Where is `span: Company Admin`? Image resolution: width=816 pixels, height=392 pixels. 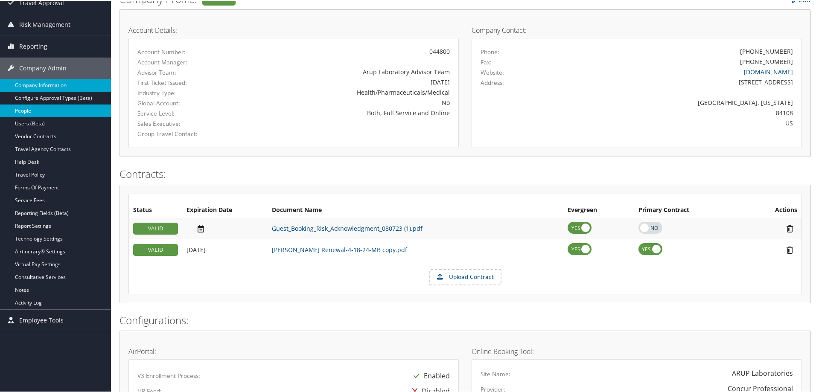 span: Company Admin is located at coordinates (43, 67).